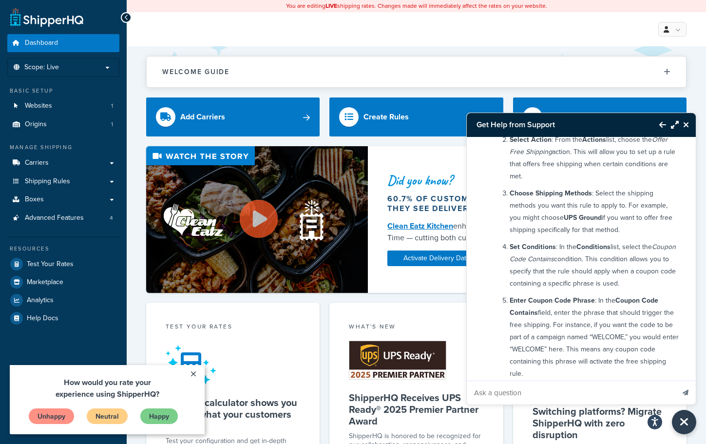 The height and width of the screenshot is (444, 706). Describe the element at coordinates (37, 163) in the screenshot. I see `span: Carriers` at that location.